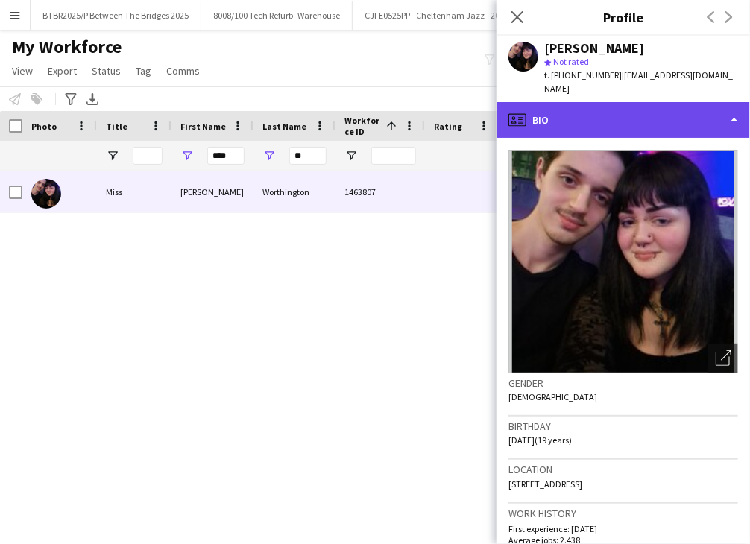 This screenshot has width=750, height=544. I want to click on input: Last Name Filter Input, so click(308, 156).